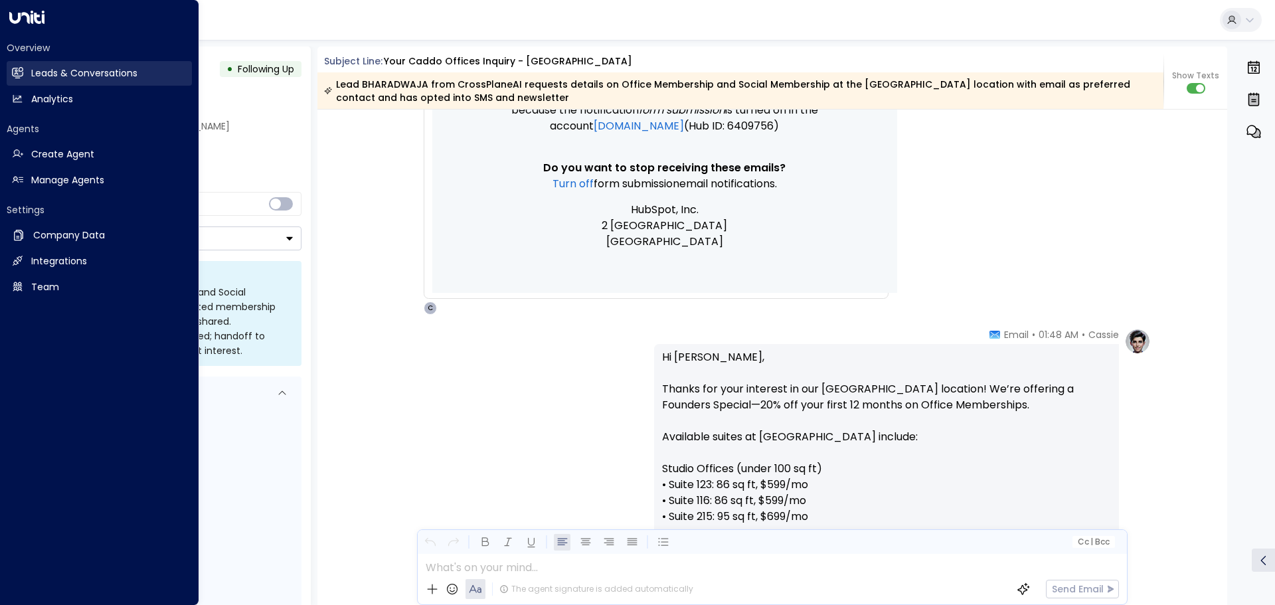 The width and height of the screenshot is (1275, 605). Describe the element at coordinates (99, 210) in the screenshot. I see `h2: Settings` at that location.